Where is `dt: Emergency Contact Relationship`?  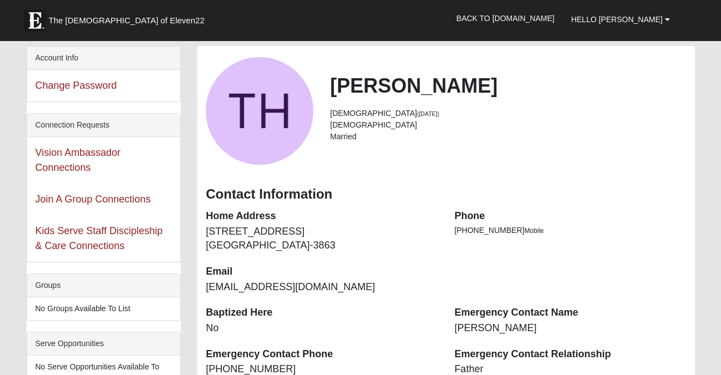 dt: Emergency Contact Relationship is located at coordinates (571, 355).